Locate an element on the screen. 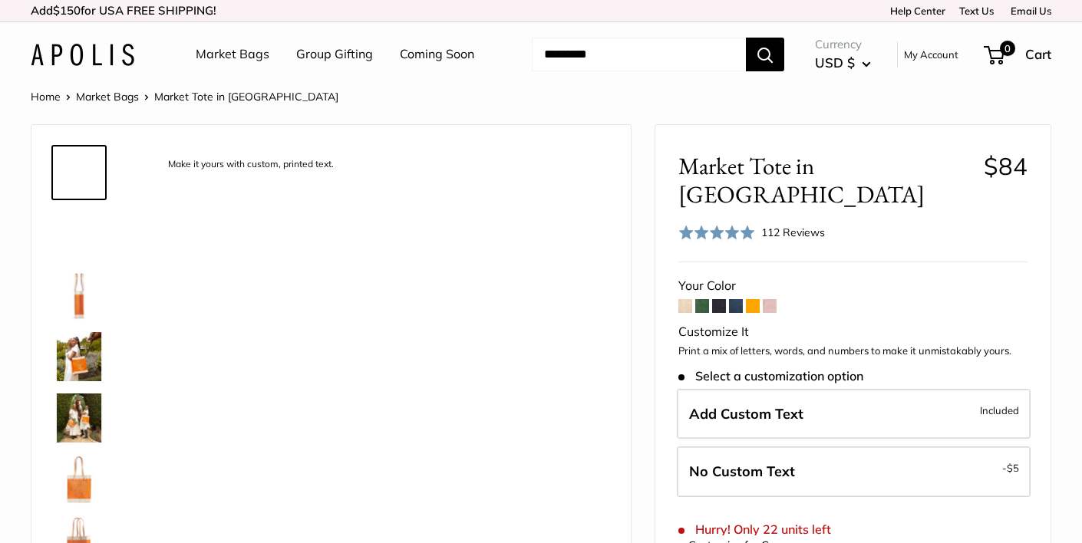  img: description_12.5" wide, 15" high, 5.5" deep; handles: 11" drop is located at coordinates (79, 296).